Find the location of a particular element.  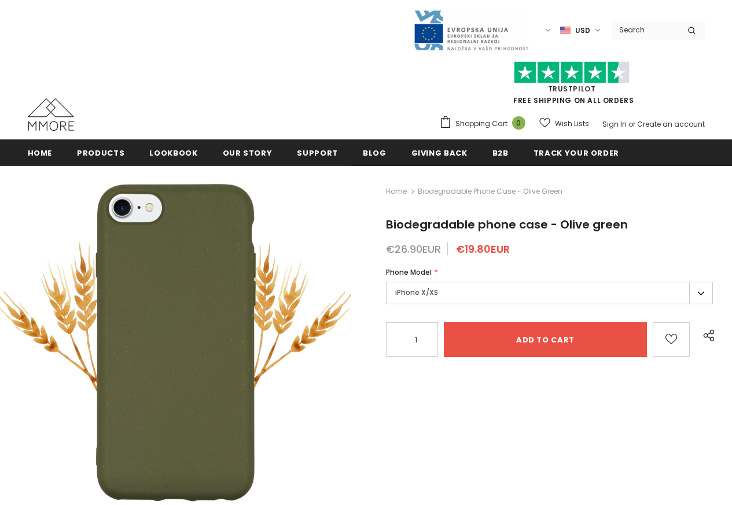

a: Create an account is located at coordinates (671, 124).